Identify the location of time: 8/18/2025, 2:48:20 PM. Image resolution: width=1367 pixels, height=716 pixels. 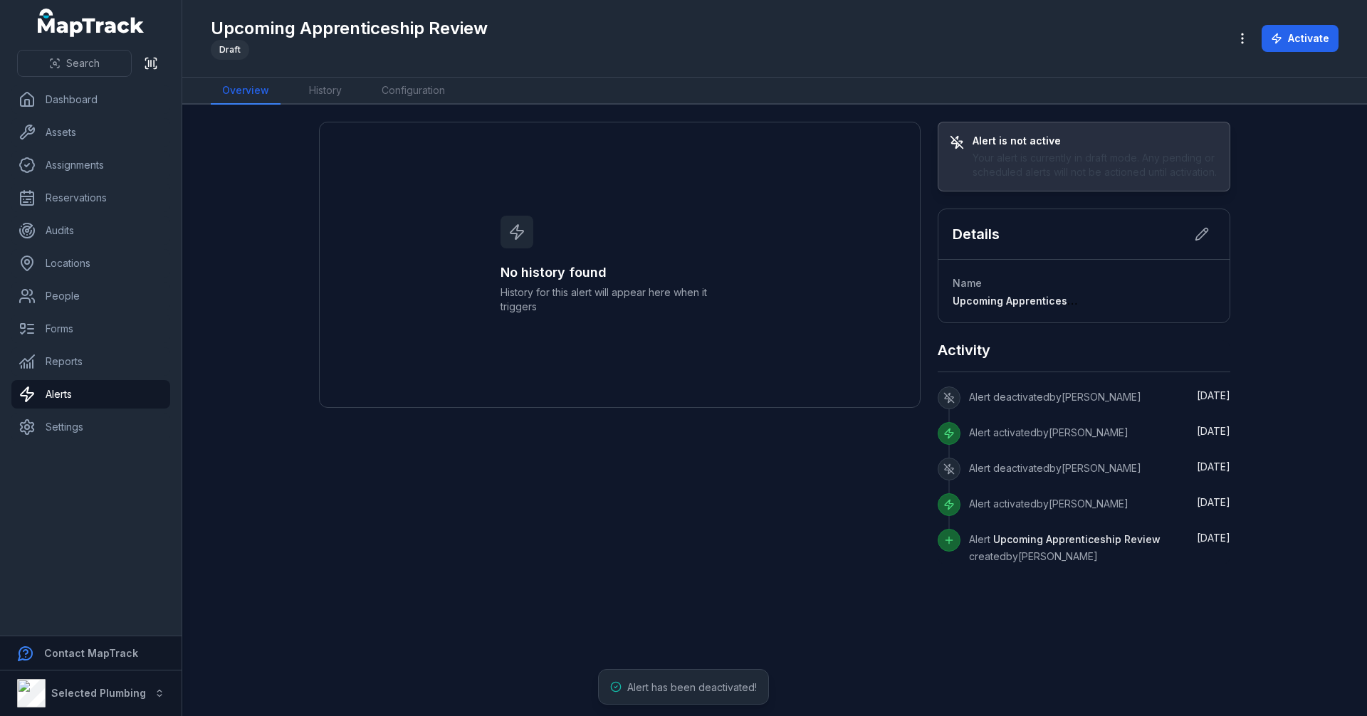
(1213, 538).